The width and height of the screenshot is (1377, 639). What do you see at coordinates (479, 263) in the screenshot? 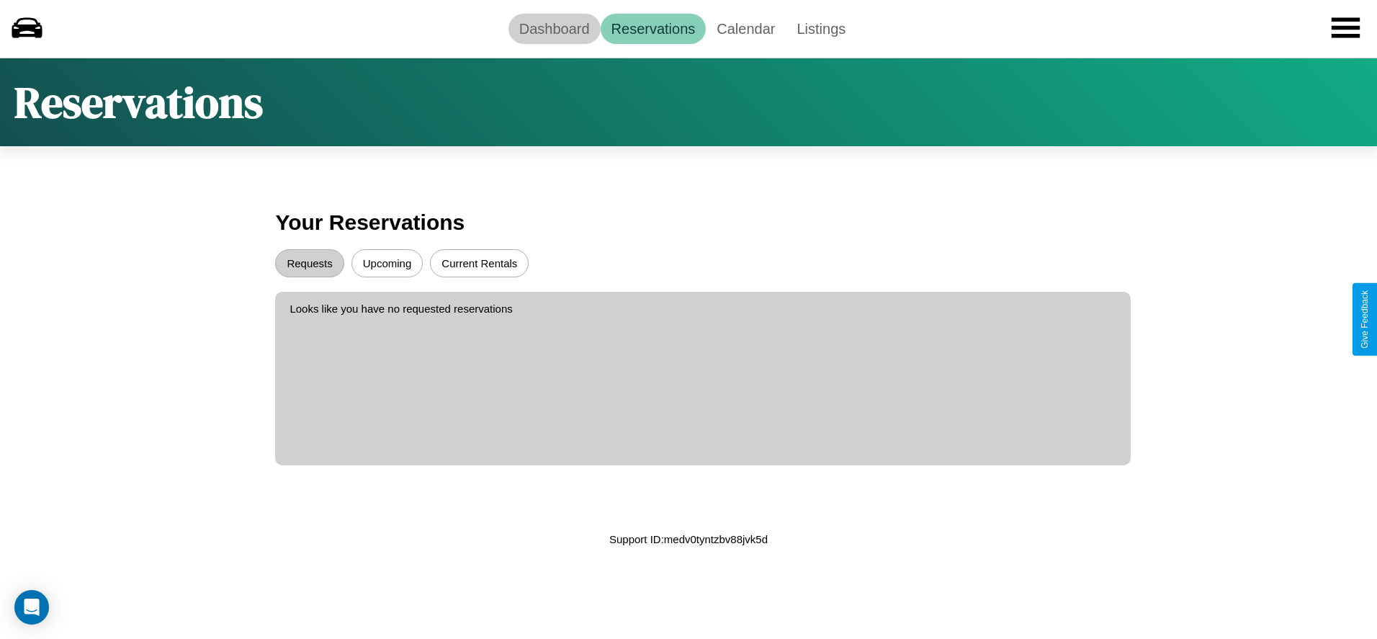
I see `button: Current Rentals` at bounding box center [479, 263].